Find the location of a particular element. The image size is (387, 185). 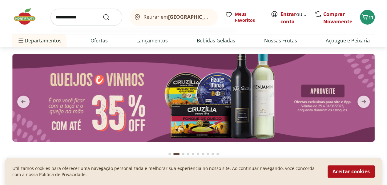

span: 11 is located at coordinates (371, 17).